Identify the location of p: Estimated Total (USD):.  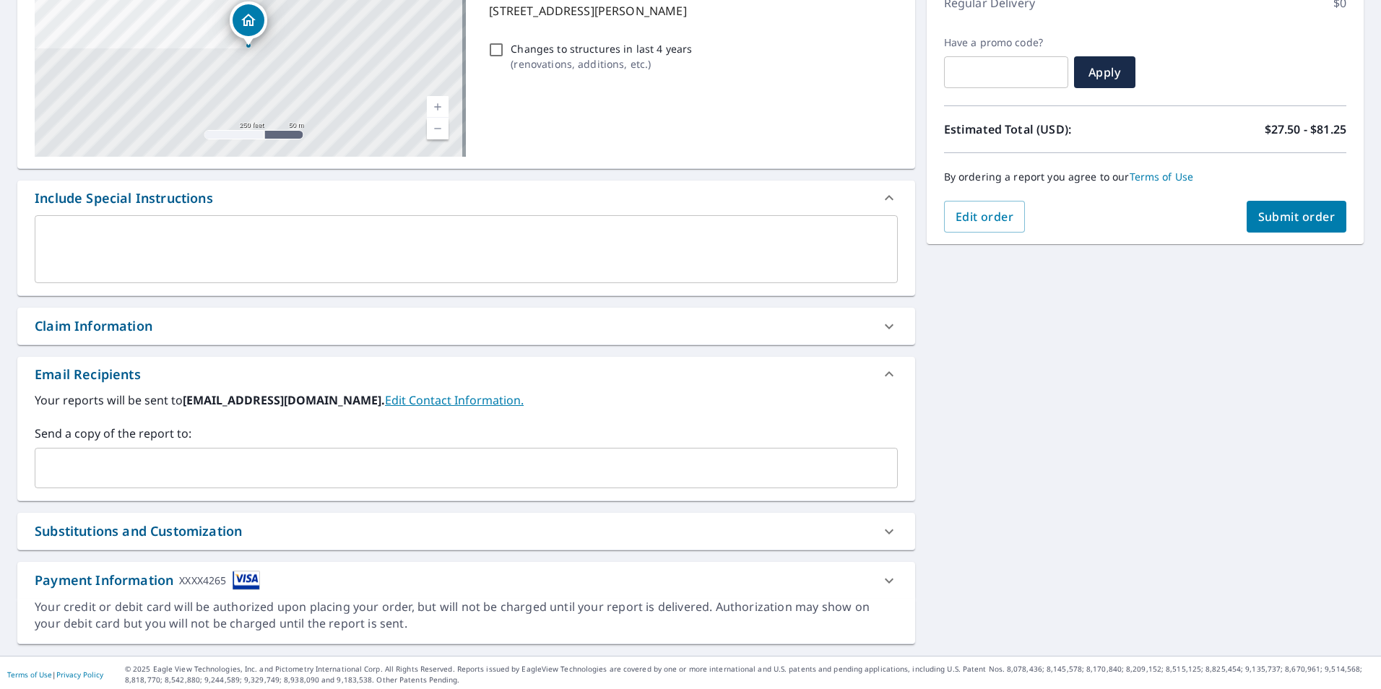
(1044, 129).